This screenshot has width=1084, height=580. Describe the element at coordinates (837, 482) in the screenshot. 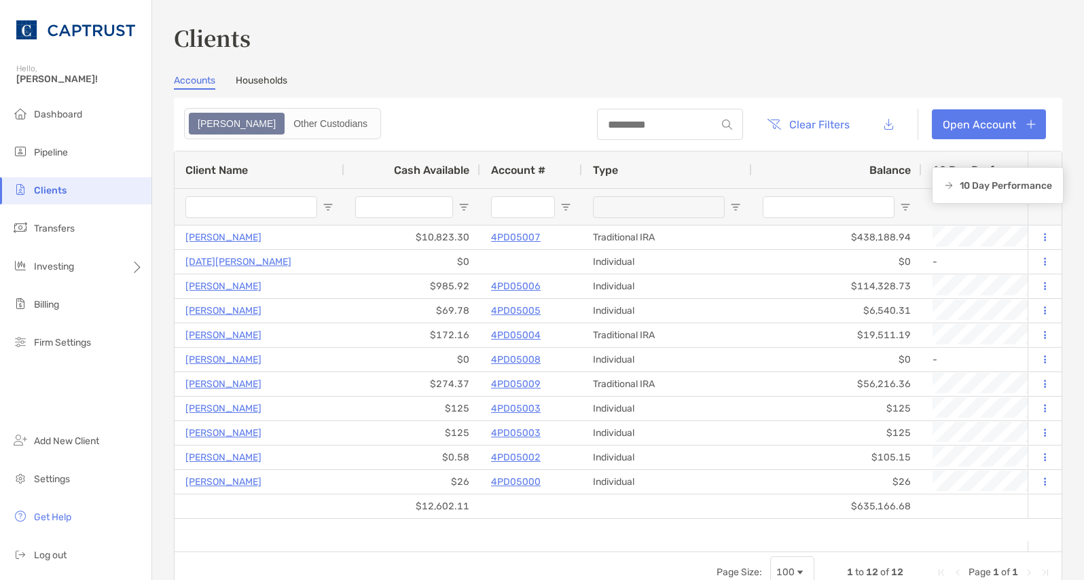

I see `div: $26` at that location.